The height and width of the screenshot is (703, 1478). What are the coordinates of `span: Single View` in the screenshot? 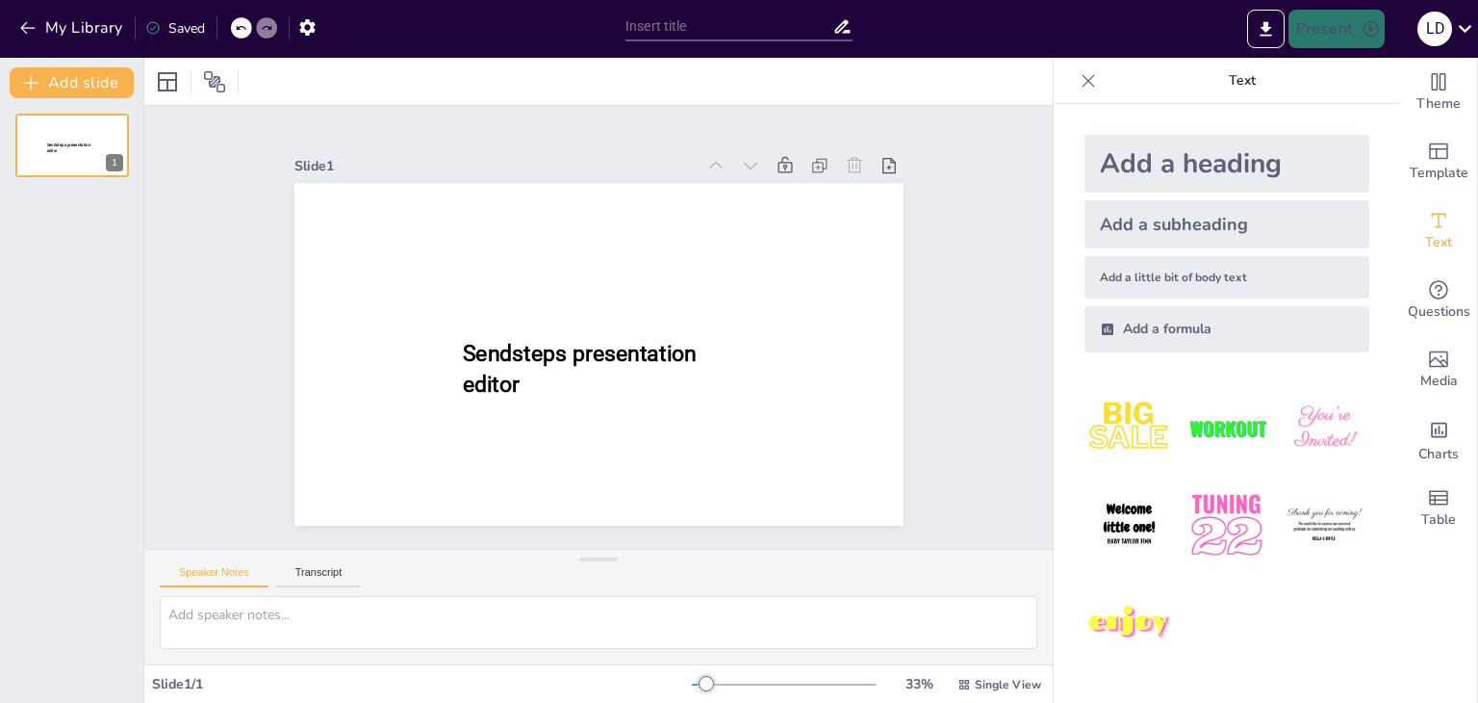 It's located at (1008, 684).